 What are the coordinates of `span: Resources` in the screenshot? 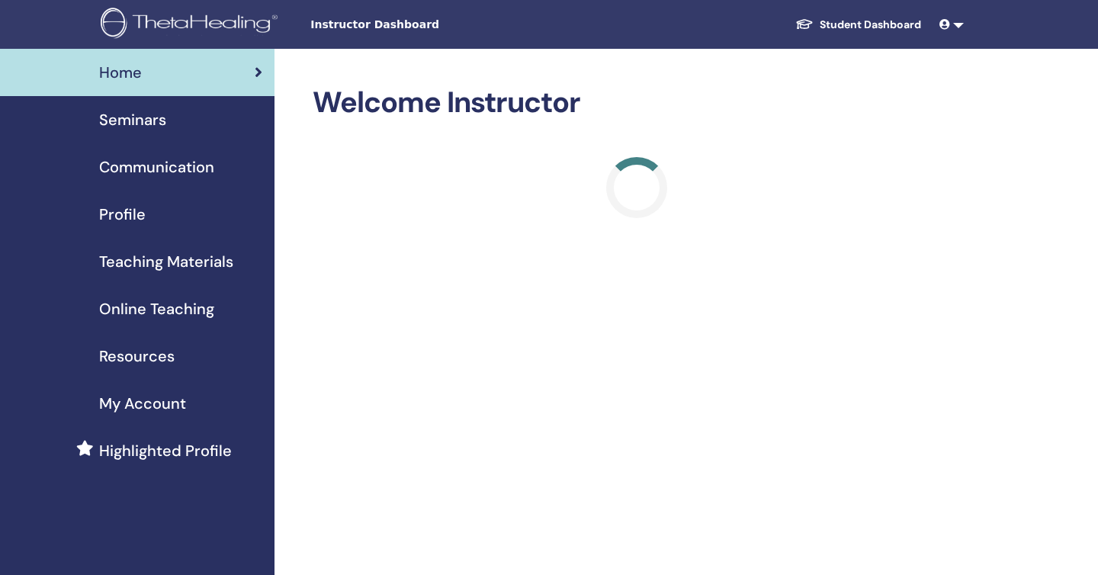 It's located at (136, 356).